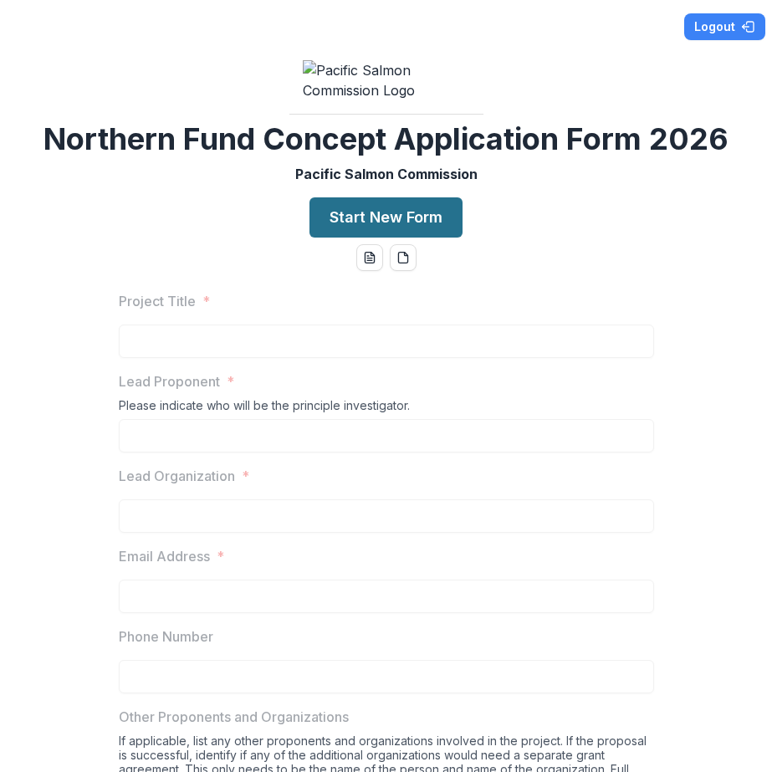  Describe the element at coordinates (387, 80) in the screenshot. I see `img: Pacific Salmon Commission Logo` at that location.